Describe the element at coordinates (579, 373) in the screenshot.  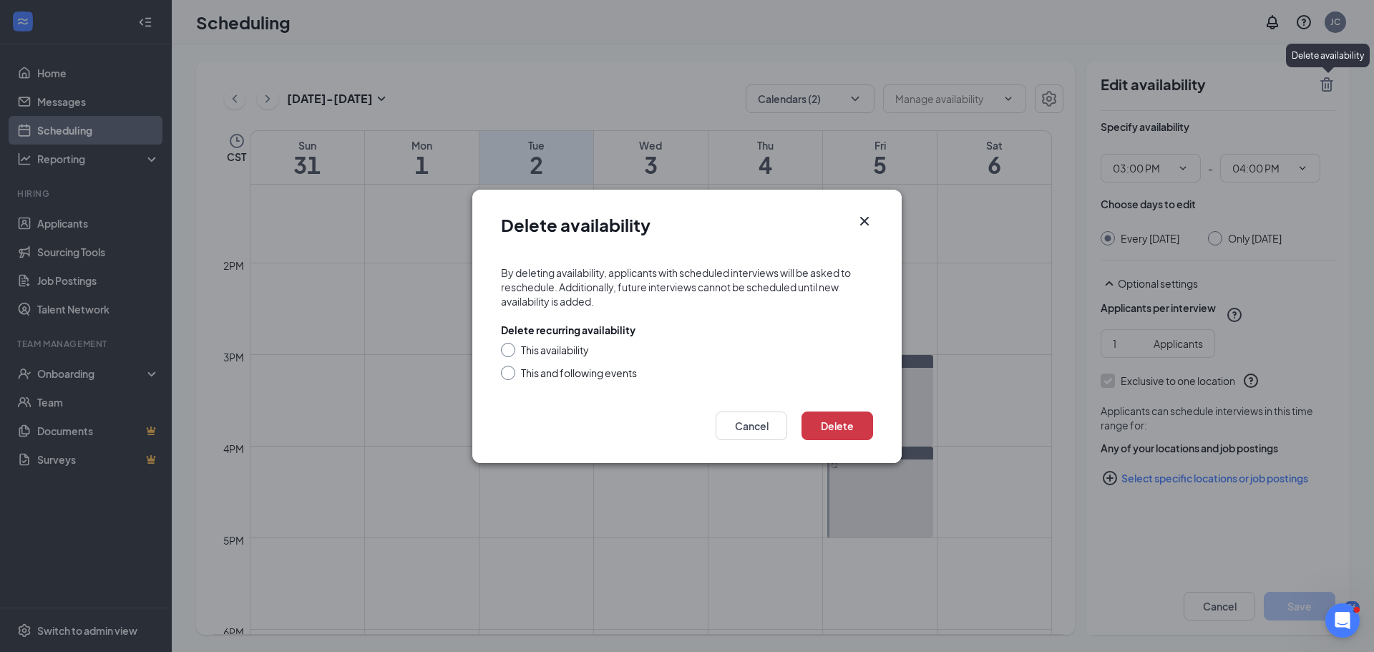
I see `div: This and following events` at that location.